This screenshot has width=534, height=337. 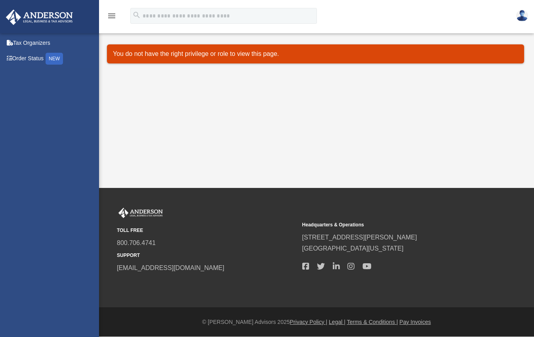 What do you see at coordinates (315, 54) in the screenshot?
I see `p: You do not have the right privilege or role to view this page.` at bounding box center [315, 54].